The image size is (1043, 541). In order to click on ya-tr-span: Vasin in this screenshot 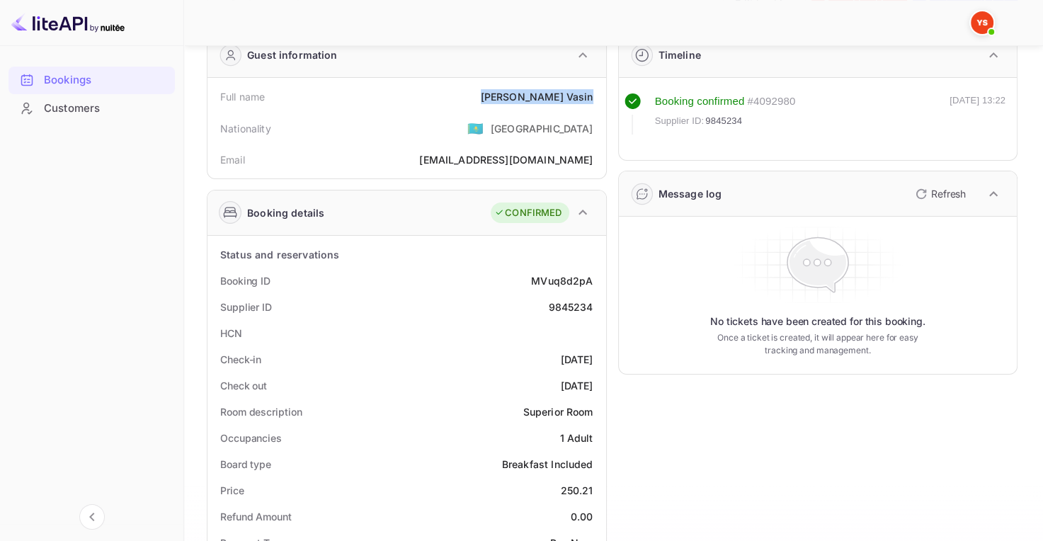, I will do `click(580, 96)`.